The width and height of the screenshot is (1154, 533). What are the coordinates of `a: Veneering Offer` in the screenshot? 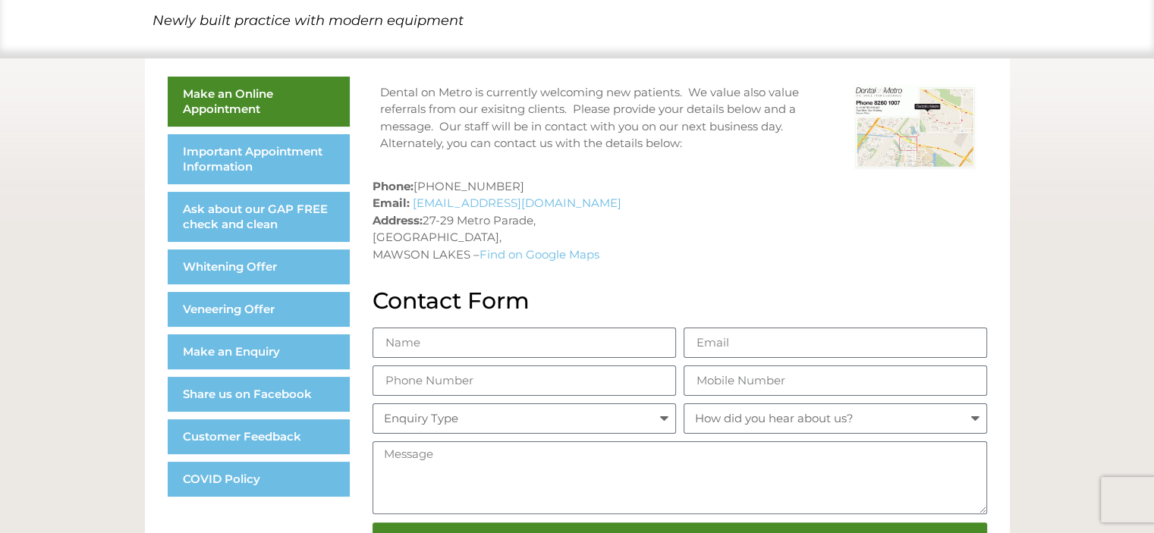 It's located at (259, 309).